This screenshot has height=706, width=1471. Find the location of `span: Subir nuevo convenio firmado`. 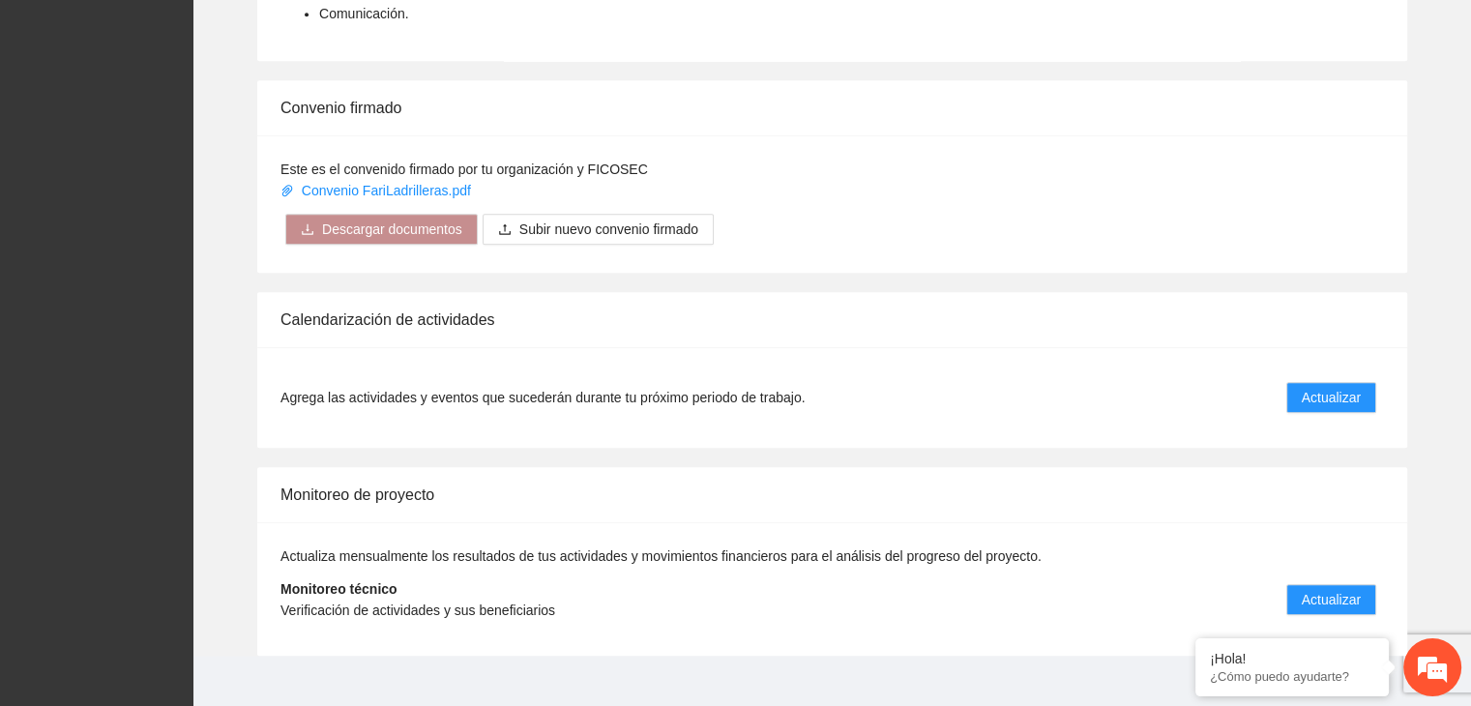

span: Subir nuevo convenio firmado is located at coordinates (608, 229).